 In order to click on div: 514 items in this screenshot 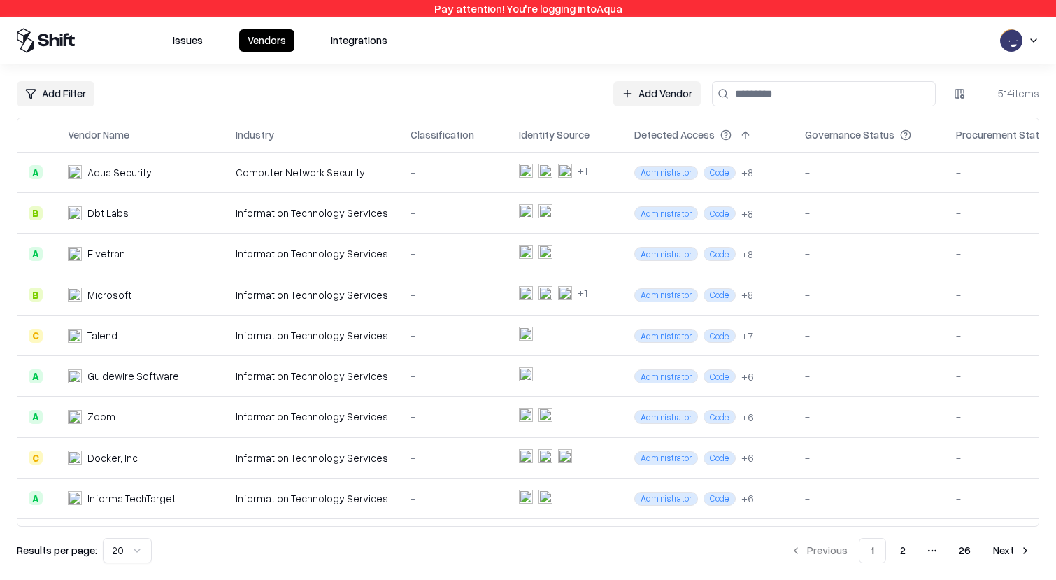, I will do `click(1012, 93)`.